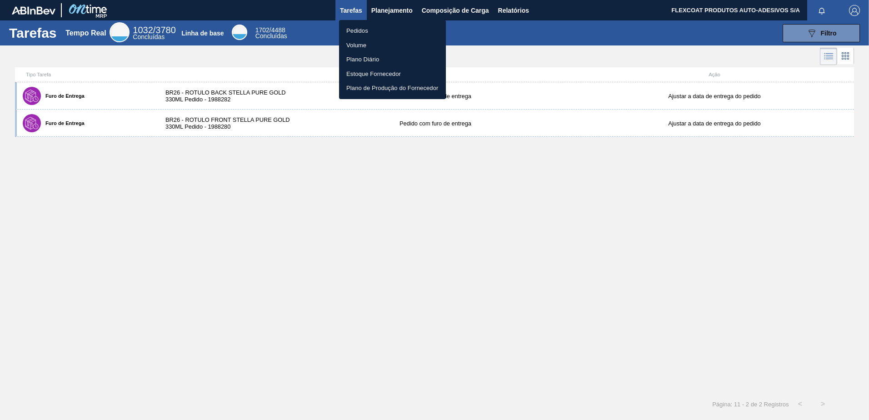 This screenshot has width=869, height=420. Describe the element at coordinates (392, 45) in the screenshot. I see `li: Volume` at that location.